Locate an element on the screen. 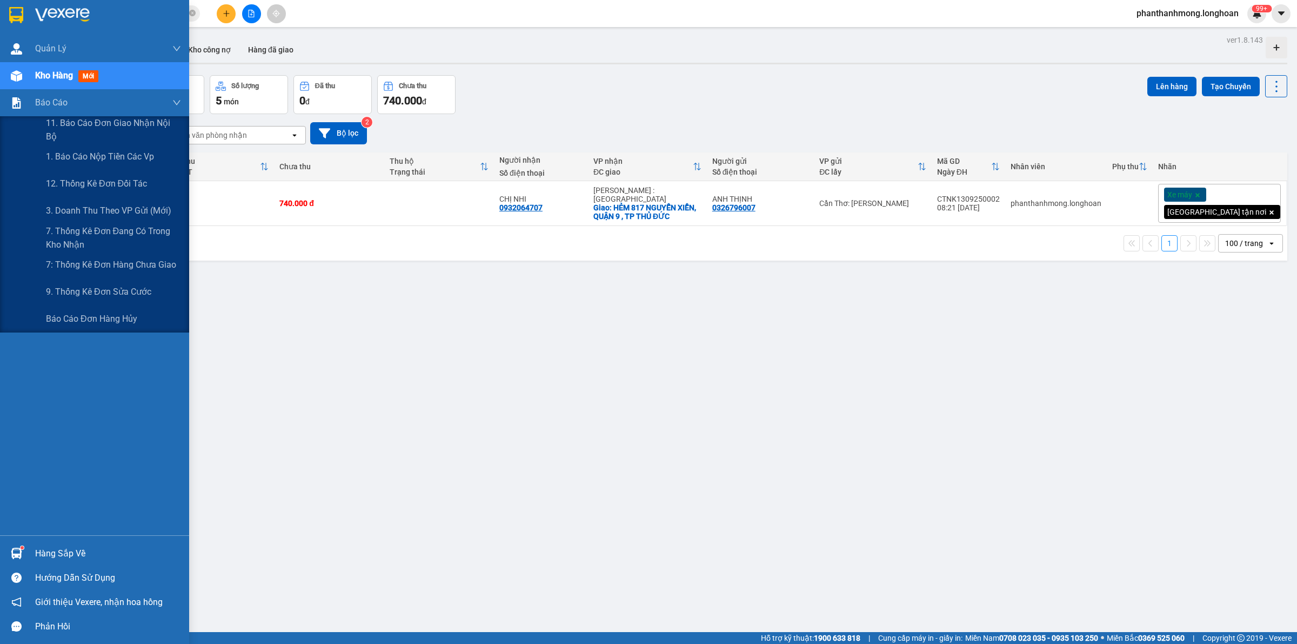 Image resolution: width=1297 pixels, height=644 pixels. span: phanthanhmong.longhoan is located at coordinates (1188, 13).